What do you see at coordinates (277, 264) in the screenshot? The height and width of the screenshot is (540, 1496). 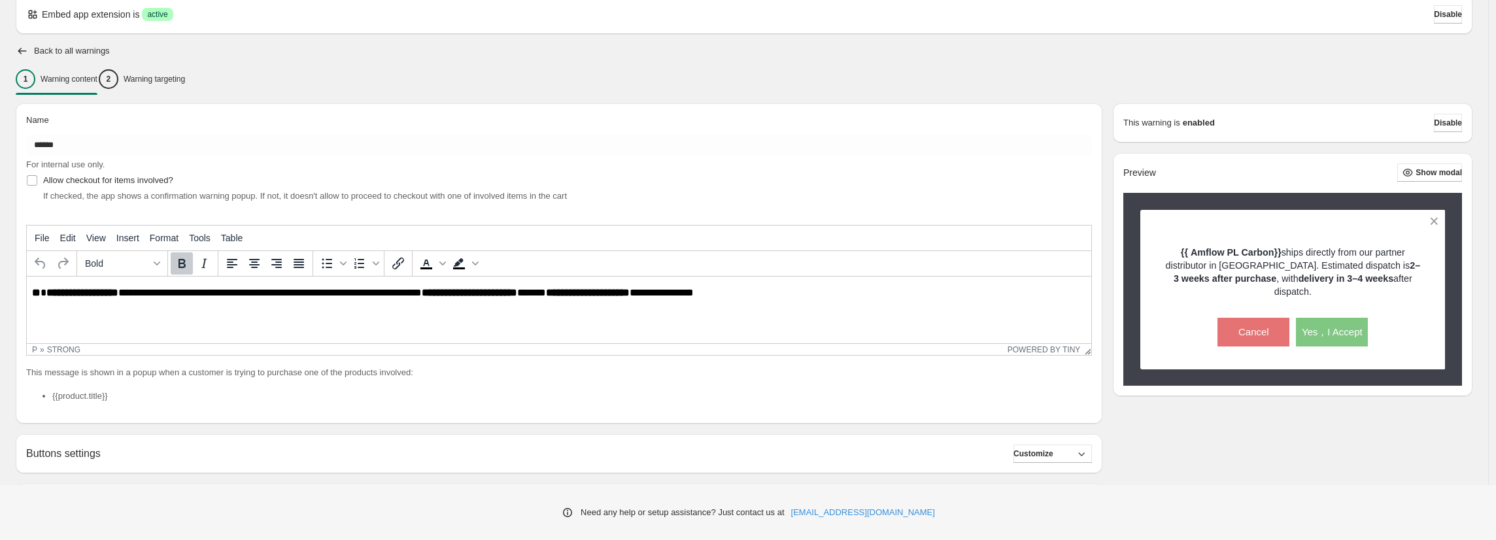 I see `button: Align right` at bounding box center [277, 264].